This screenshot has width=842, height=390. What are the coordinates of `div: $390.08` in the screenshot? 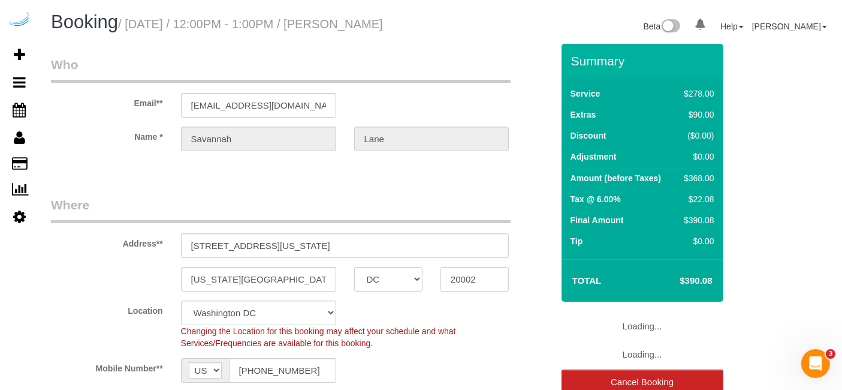 It's located at (696, 220).